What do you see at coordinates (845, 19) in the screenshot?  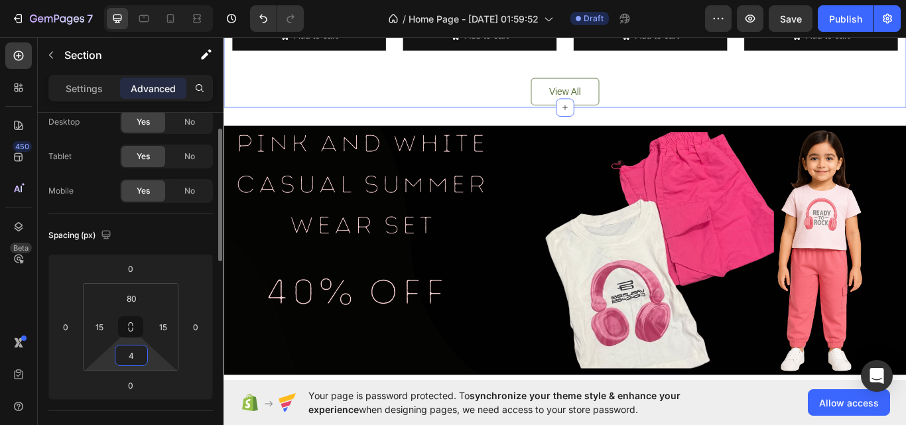 I see `div: Publish` at bounding box center [845, 19].